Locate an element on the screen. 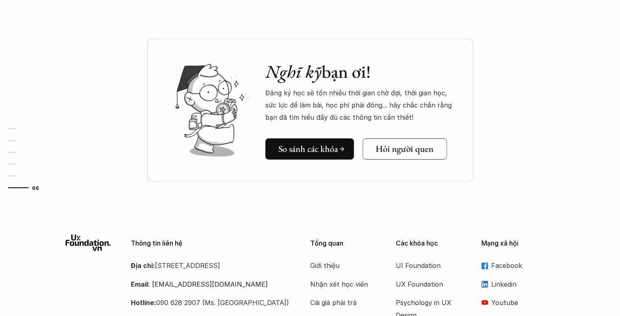 The image size is (620, 316). em: Nghĩ kỹ is located at coordinates (293, 71).